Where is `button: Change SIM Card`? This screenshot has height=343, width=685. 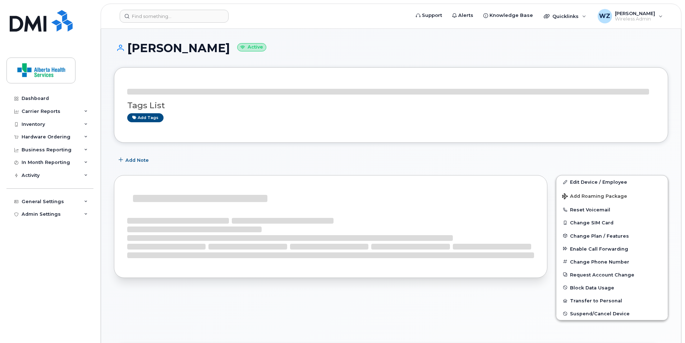 button: Change SIM Card is located at coordinates (612, 222).